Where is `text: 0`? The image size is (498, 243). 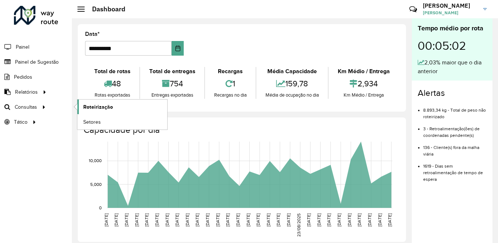
text: 0 is located at coordinates (100, 208).